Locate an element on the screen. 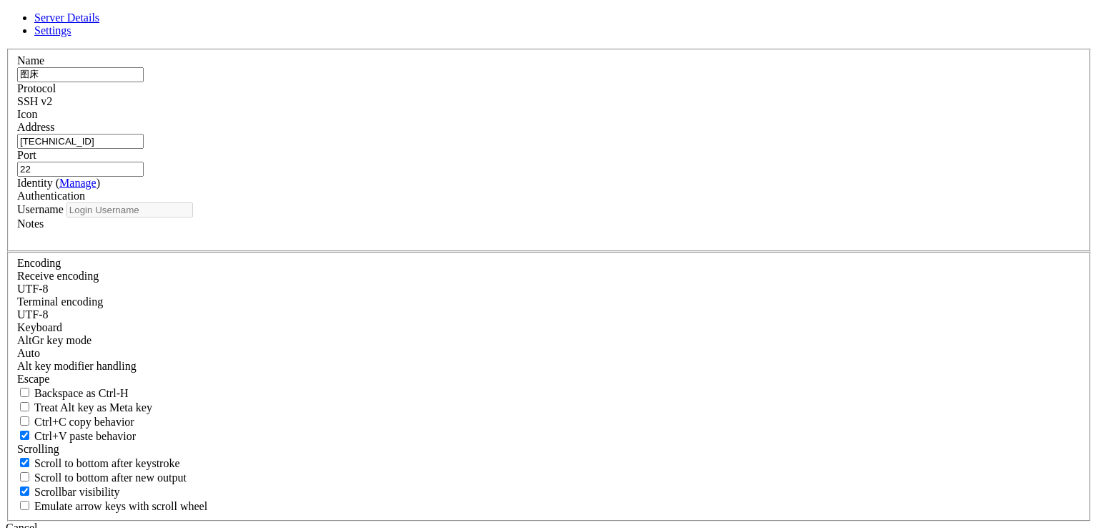 The width and height of the screenshot is (1098, 528). span: Scroll to bottom after new output is located at coordinates (110, 477).